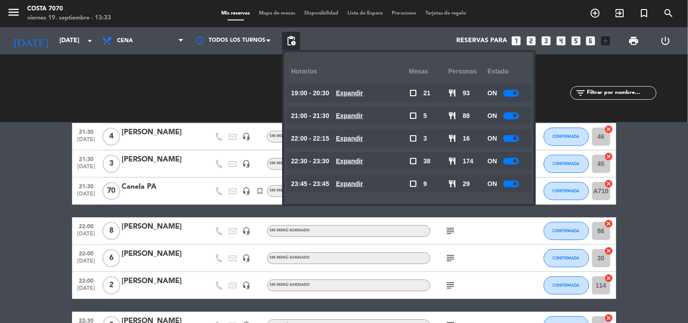 The height and width of the screenshot is (323, 688). Describe the element at coordinates (14, 12) in the screenshot. I see `i: menu` at that location.